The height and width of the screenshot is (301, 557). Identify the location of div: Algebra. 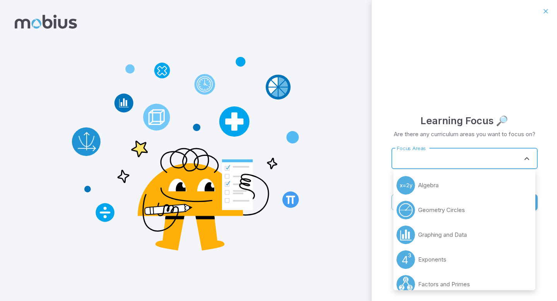
(406, 185).